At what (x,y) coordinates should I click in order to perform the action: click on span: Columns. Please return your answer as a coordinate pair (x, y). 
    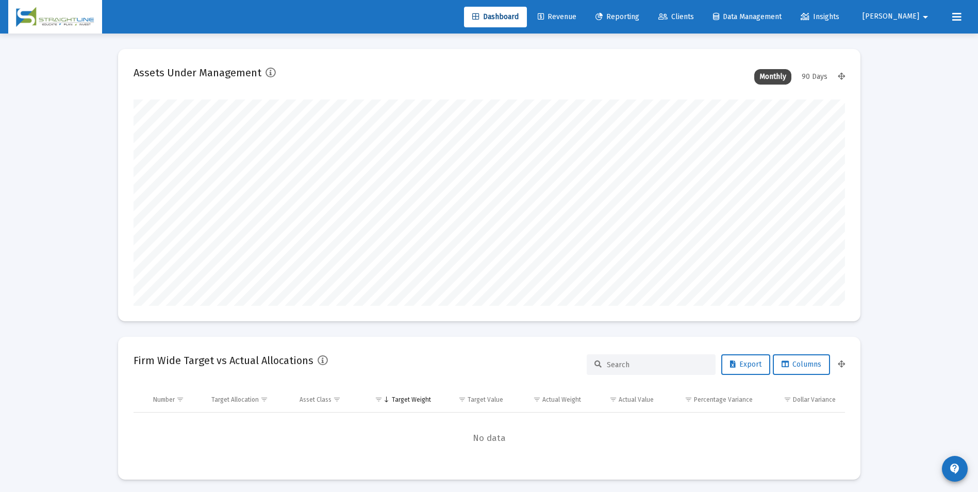
    Looking at the image, I should click on (801, 364).